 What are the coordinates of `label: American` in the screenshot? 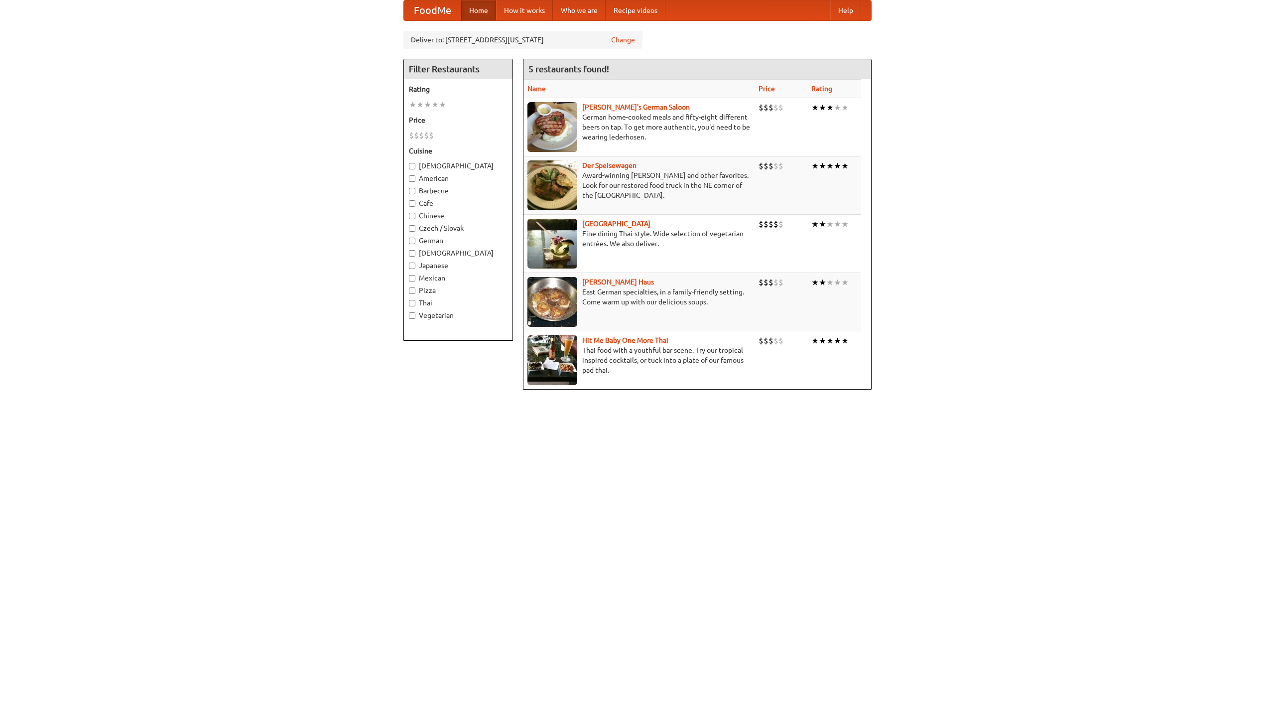 It's located at (458, 178).